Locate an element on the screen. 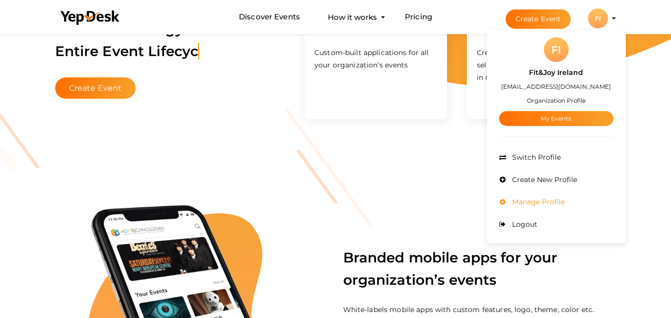 Image resolution: width=671 pixels, height=318 pixels. p: Custom-built applications for all your organization’s events is located at coordinates (376, 59).